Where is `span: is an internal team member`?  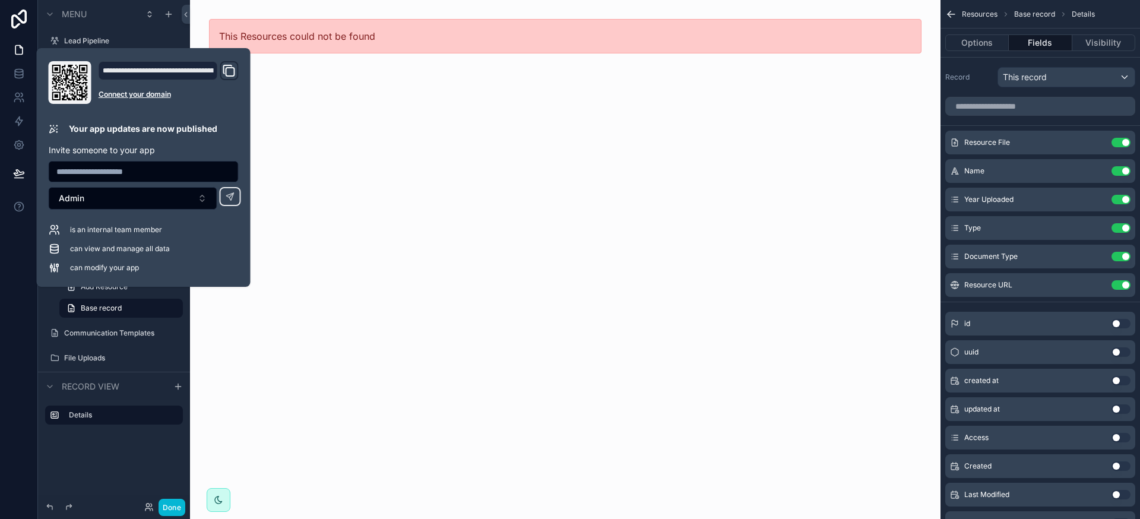
span: is an internal team member is located at coordinates (116, 230).